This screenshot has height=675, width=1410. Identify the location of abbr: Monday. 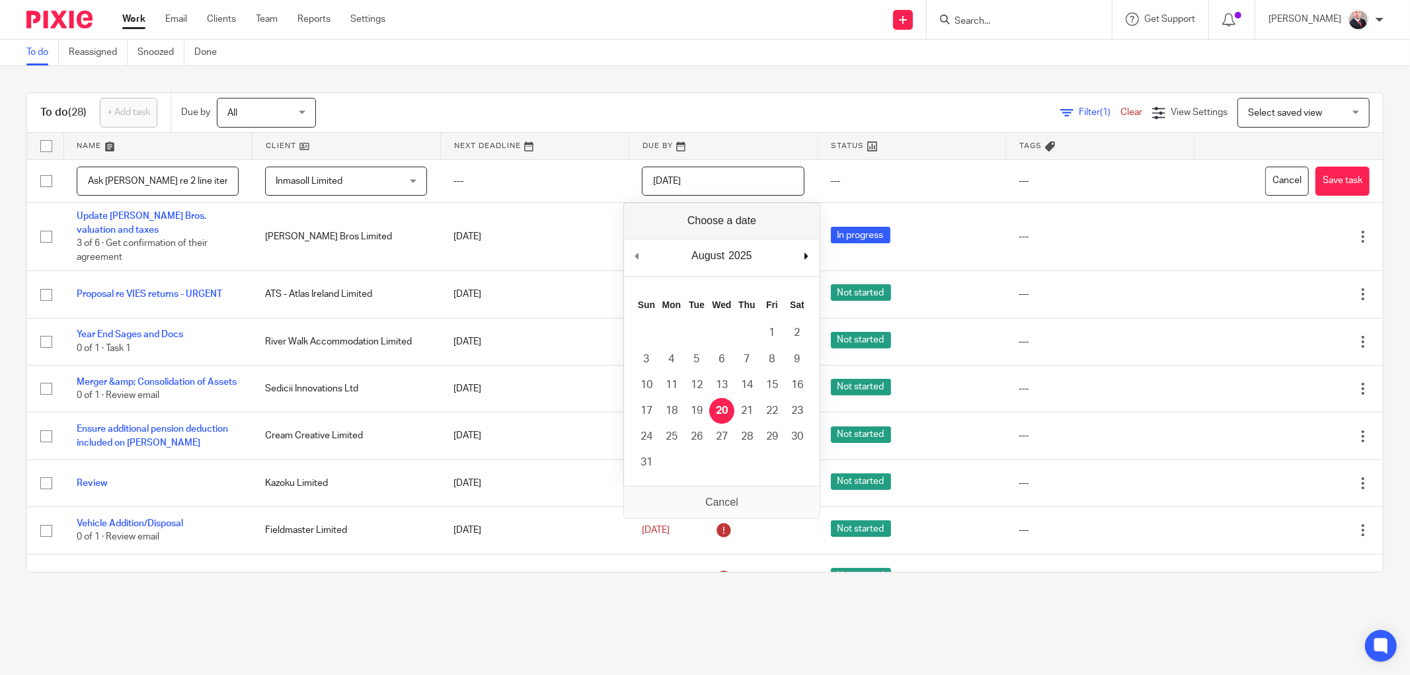
(672, 305).